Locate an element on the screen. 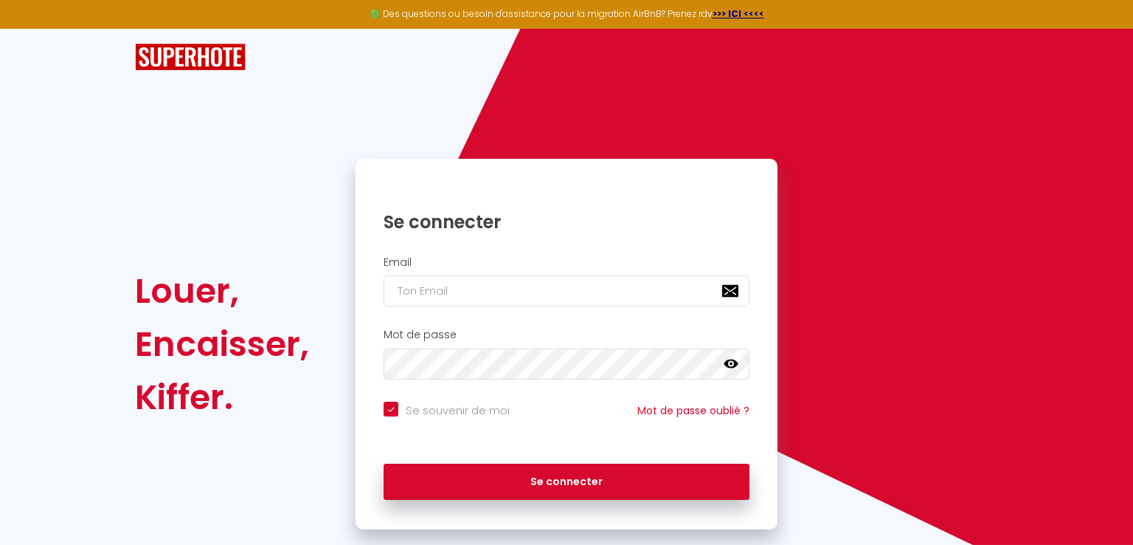 This screenshot has height=545, width=1133. div: Louer, is located at coordinates (222, 291).